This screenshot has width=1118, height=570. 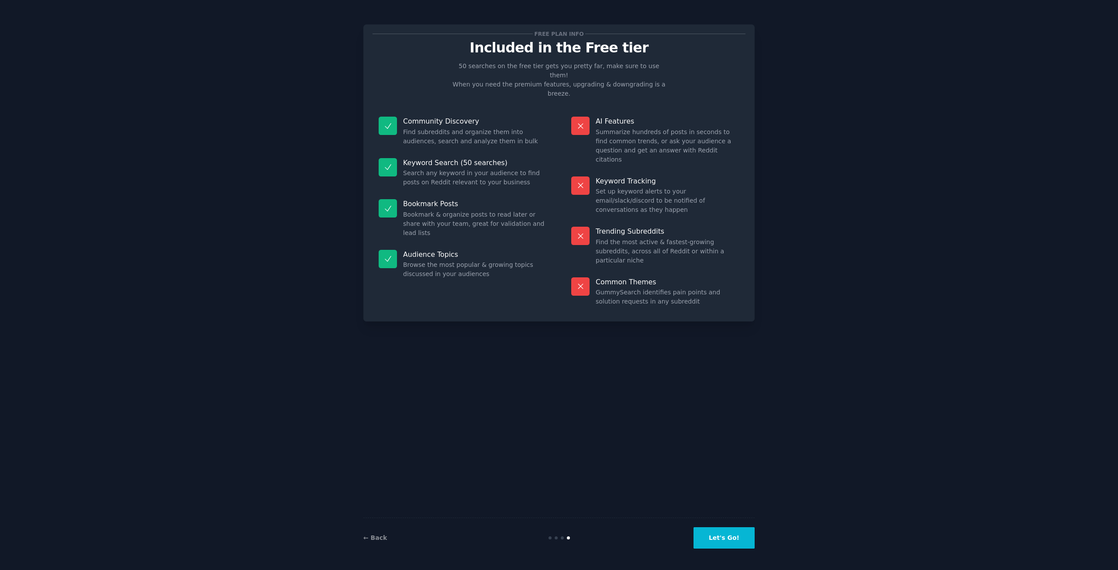 What do you see at coordinates (475, 269) in the screenshot?
I see `dd: Browse the most popular & growing topics discussed in your audiences` at bounding box center [475, 269].